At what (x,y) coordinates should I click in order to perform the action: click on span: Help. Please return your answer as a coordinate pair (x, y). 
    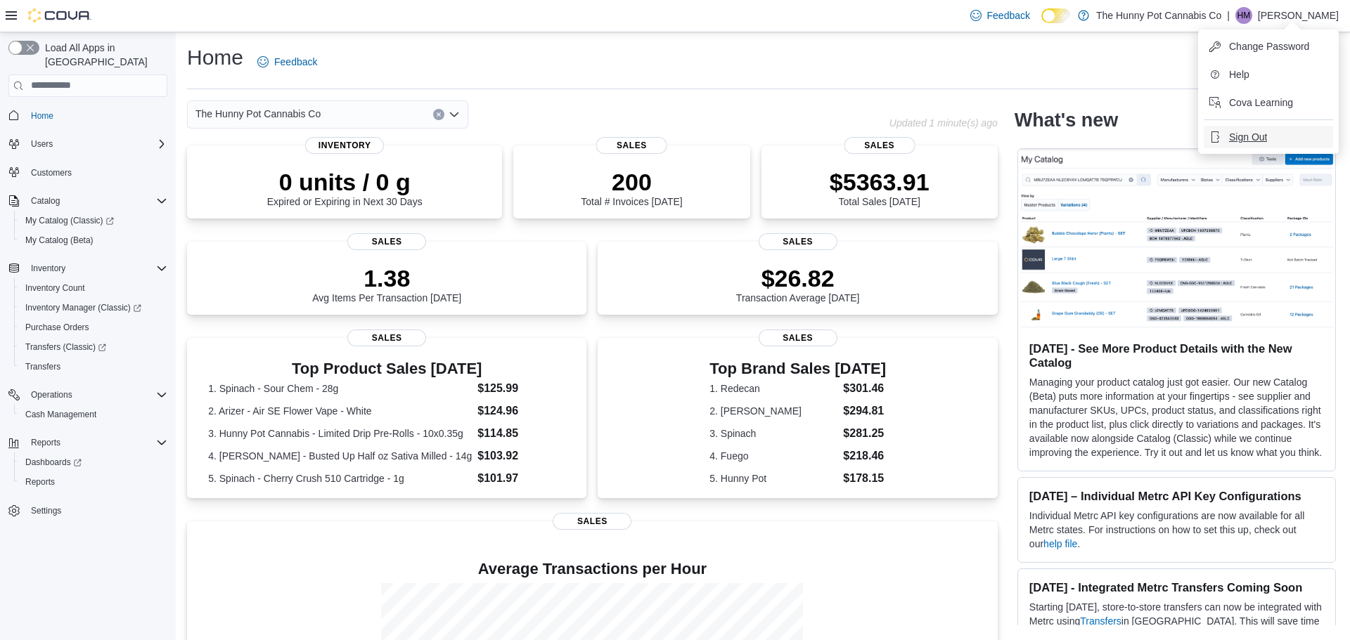
    Looking at the image, I should click on (1239, 75).